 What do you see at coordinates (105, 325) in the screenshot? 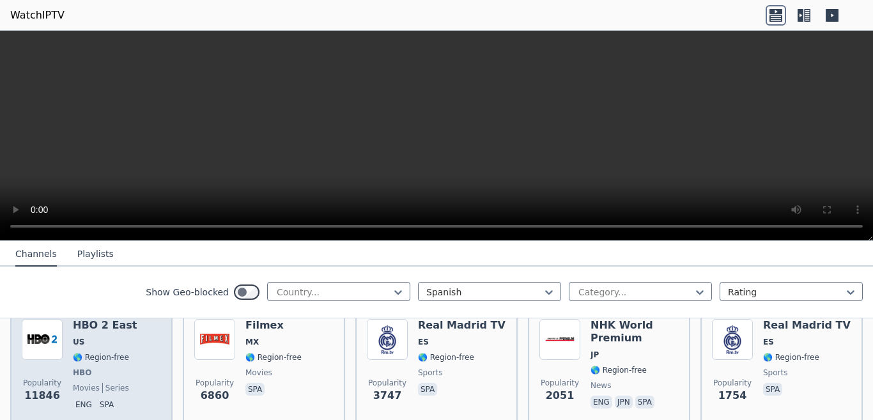
I see `h6: HBO 2 East` at bounding box center [105, 325].